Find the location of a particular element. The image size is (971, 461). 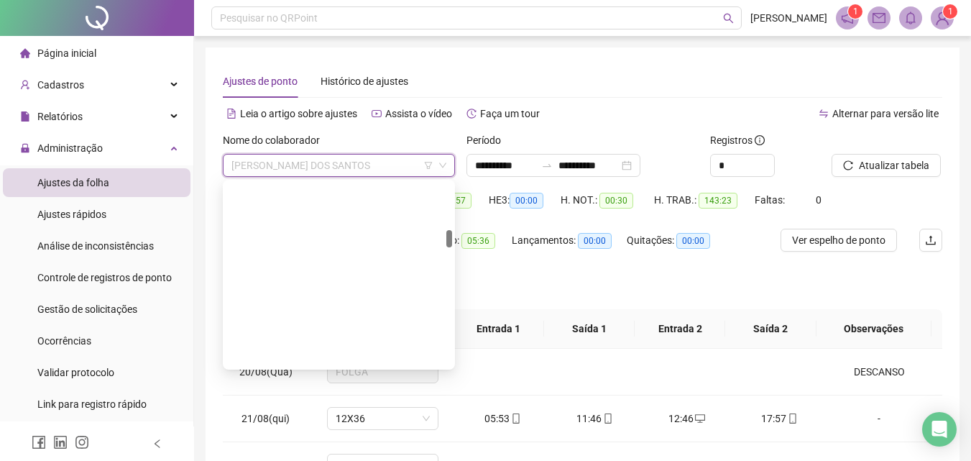

span: upload is located at coordinates (931, 240).